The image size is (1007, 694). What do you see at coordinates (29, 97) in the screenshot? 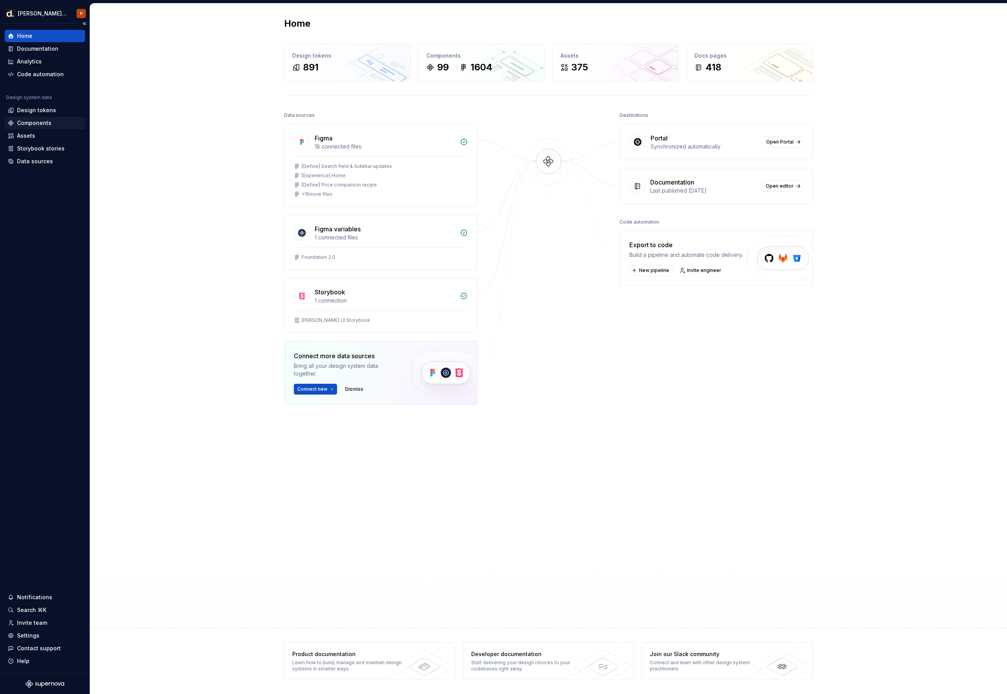
I see `div: Design system data` at bounding box center [29, 97].